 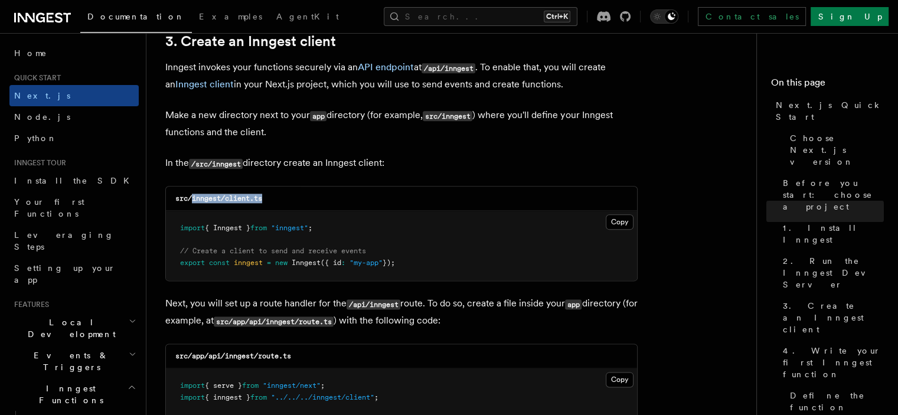 What do you see at coordinates (49, 208) in the screenshot?
I see `span: Your first Functions` at bounding box center [49, 208].